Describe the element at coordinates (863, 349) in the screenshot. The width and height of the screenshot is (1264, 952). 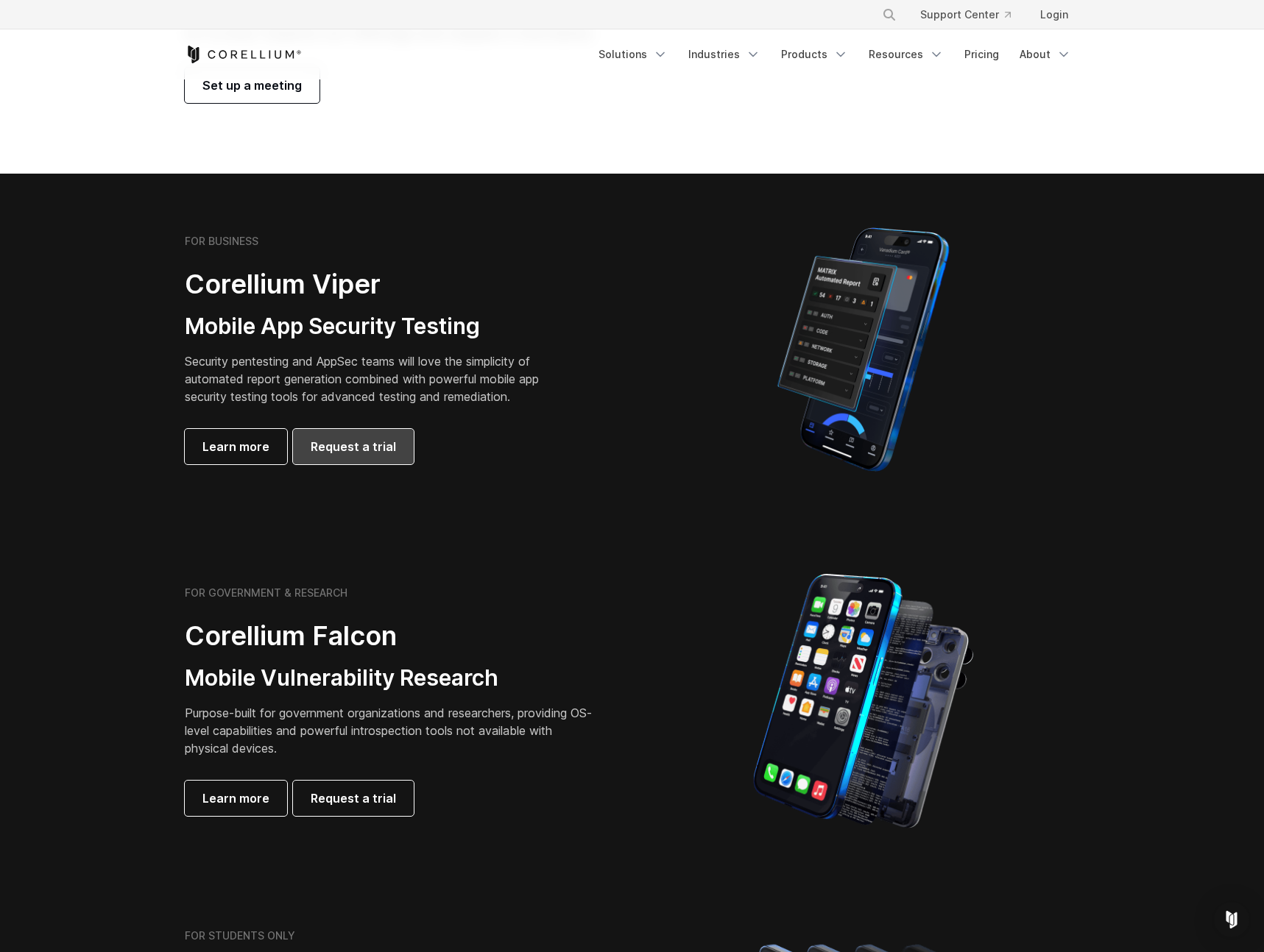
I see `img: Corellium MATRIX automated report on iPhone showing app vulnerability test results across securit...` at that location.